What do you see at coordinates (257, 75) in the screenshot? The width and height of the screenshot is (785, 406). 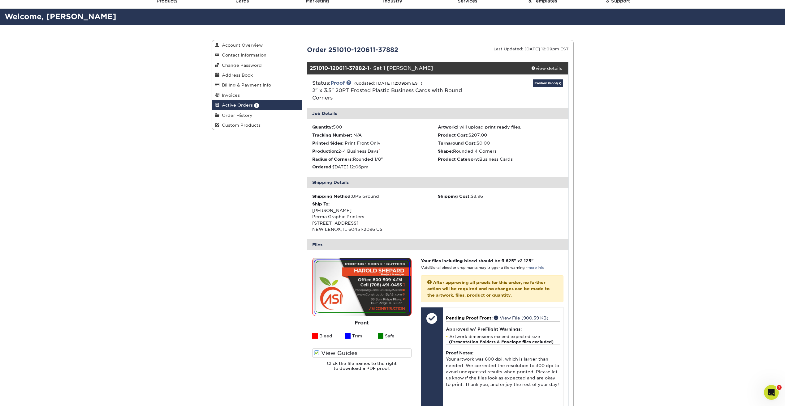 I see `a: Address Book` at bounding box center [257, 75].